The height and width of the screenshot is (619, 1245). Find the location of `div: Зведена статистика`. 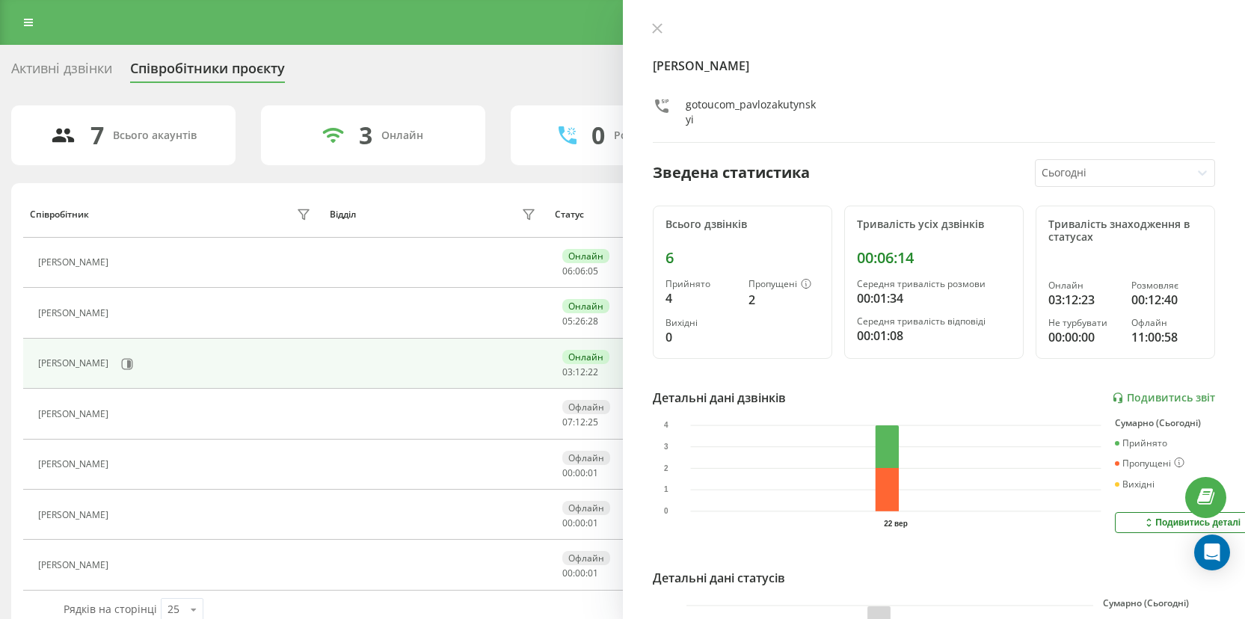

div: Зведена статистика is located at coordinates (731, 173).